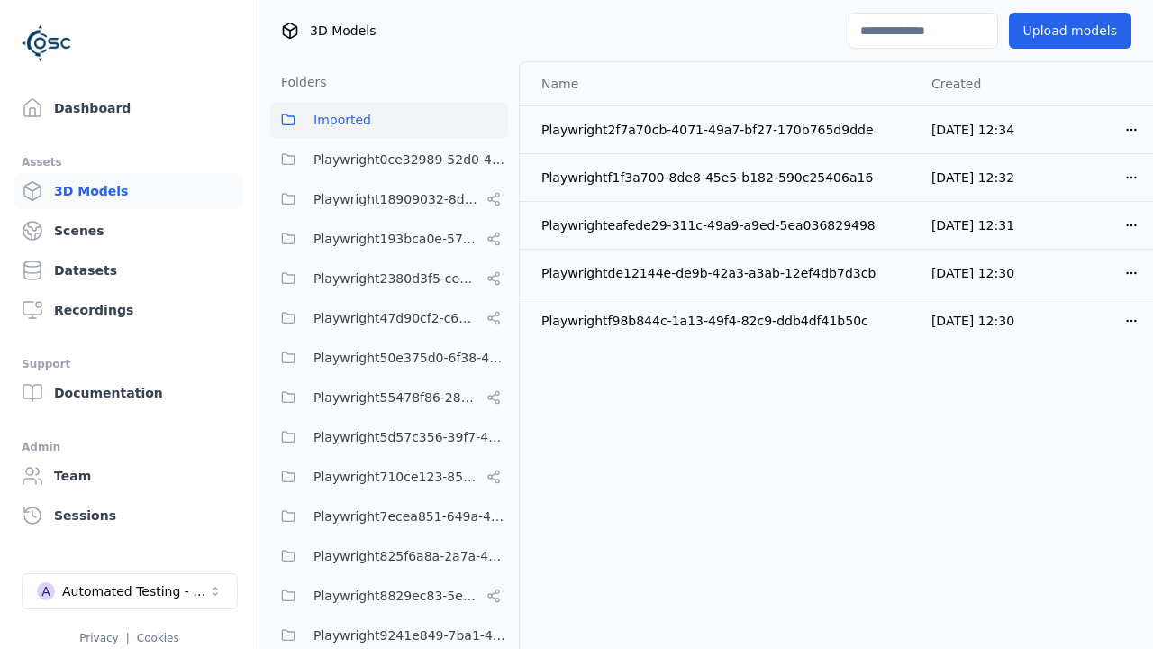 The width and height of the screenshot is (1153, 649). What do you see at coordinates (396, 477) in the screenshot?
I see `span: Playwright710ce123-85fd-4f8c-9759-23c3308d8830` at bounding box center [396, 477].